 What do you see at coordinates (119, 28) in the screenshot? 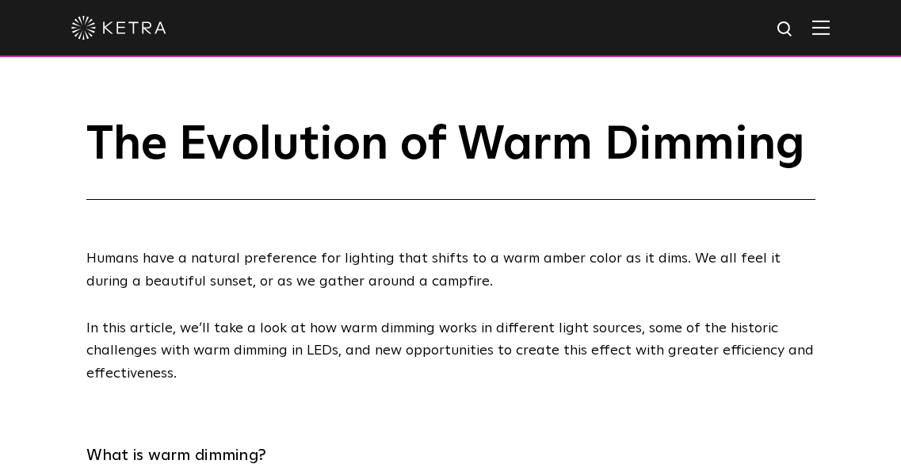
I see `img: ketra-logo-2019-white` at bounding box center [119, 28].